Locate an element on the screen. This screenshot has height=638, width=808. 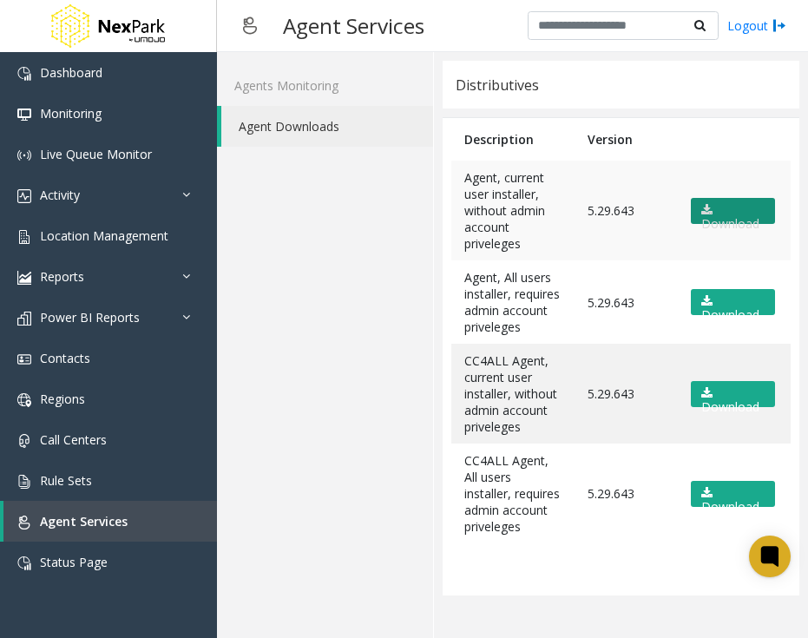
td: CC4ALL Agent, current user installer, without admin account priveleges is located at coordinates (513, 393).